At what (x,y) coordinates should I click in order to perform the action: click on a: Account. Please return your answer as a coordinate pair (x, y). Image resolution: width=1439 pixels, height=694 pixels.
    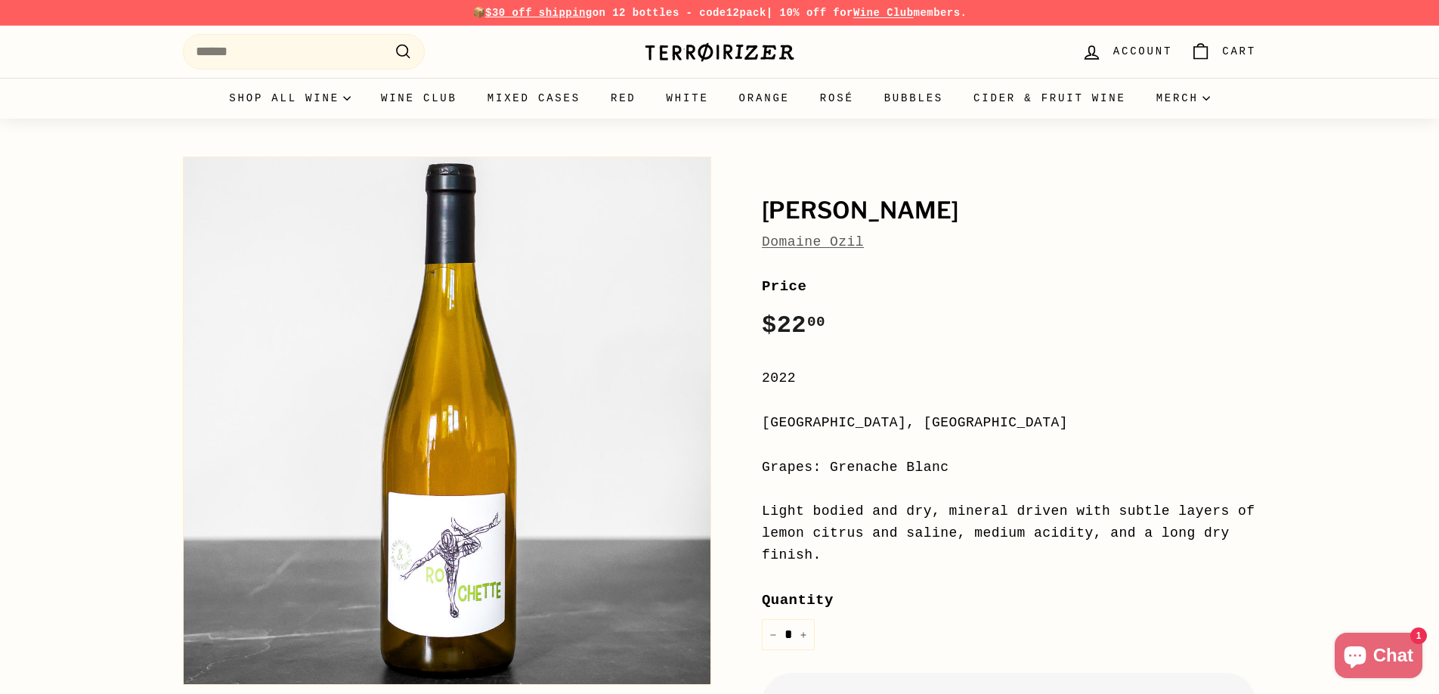
    Looking at the image, I should click on (1127, 51).